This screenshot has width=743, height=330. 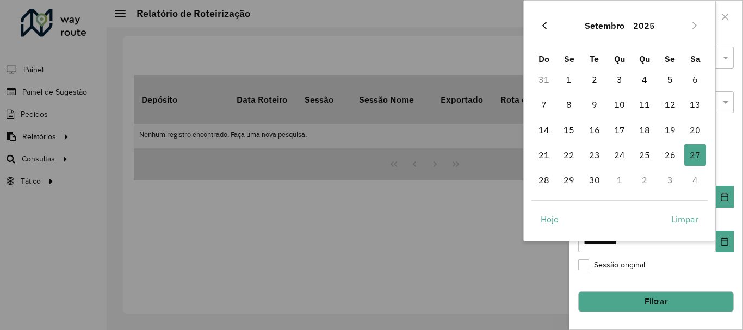 I want to click on span: 10, so click(x=620, y=104).